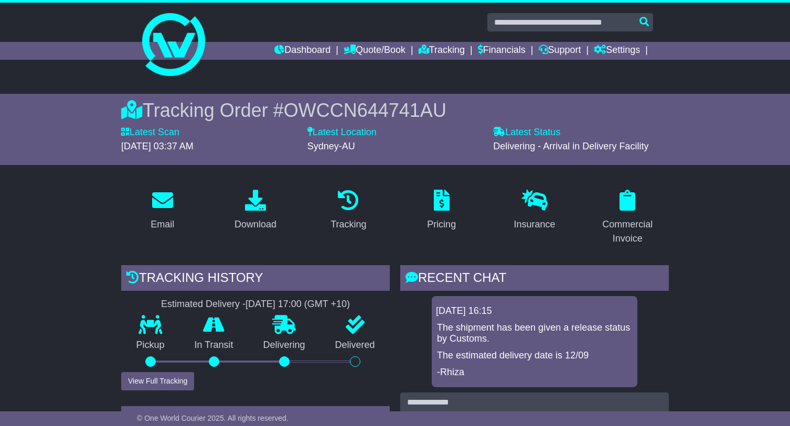  I want to click on label: Latest Location, so click(342, 133).